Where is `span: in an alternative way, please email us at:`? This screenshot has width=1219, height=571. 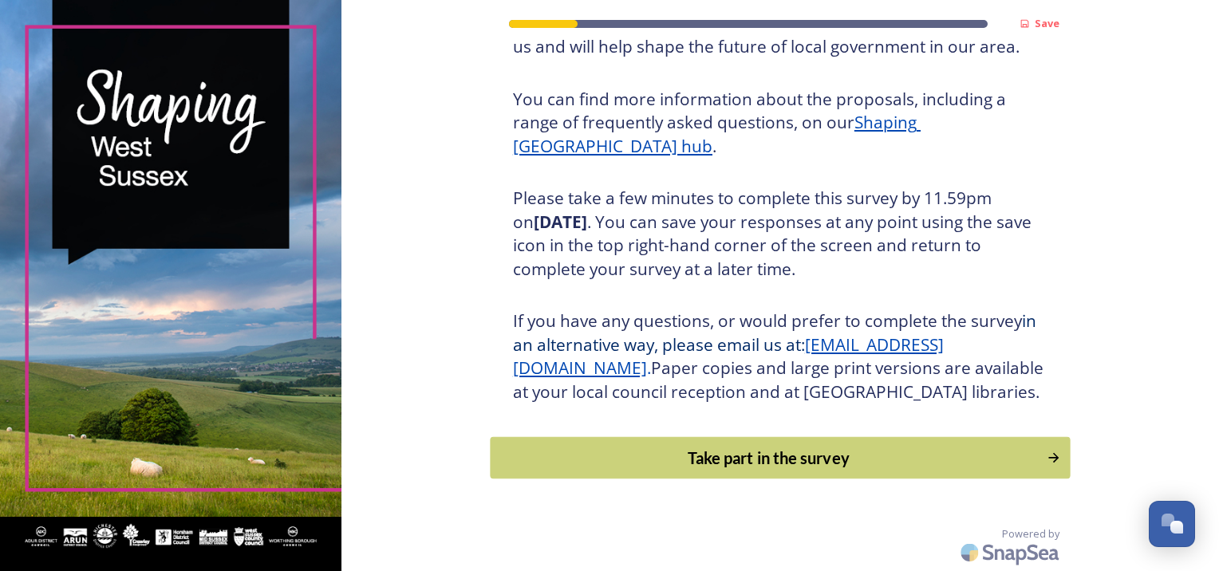
span: in an alternative way, please email us at: is located at coordinates (776, 333).